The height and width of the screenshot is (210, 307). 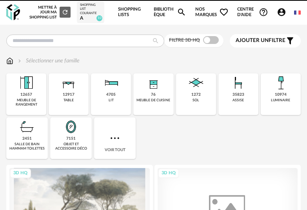 I want to click on button: Ajouter unfiltre Filter icon, so click(x=265, y=41).